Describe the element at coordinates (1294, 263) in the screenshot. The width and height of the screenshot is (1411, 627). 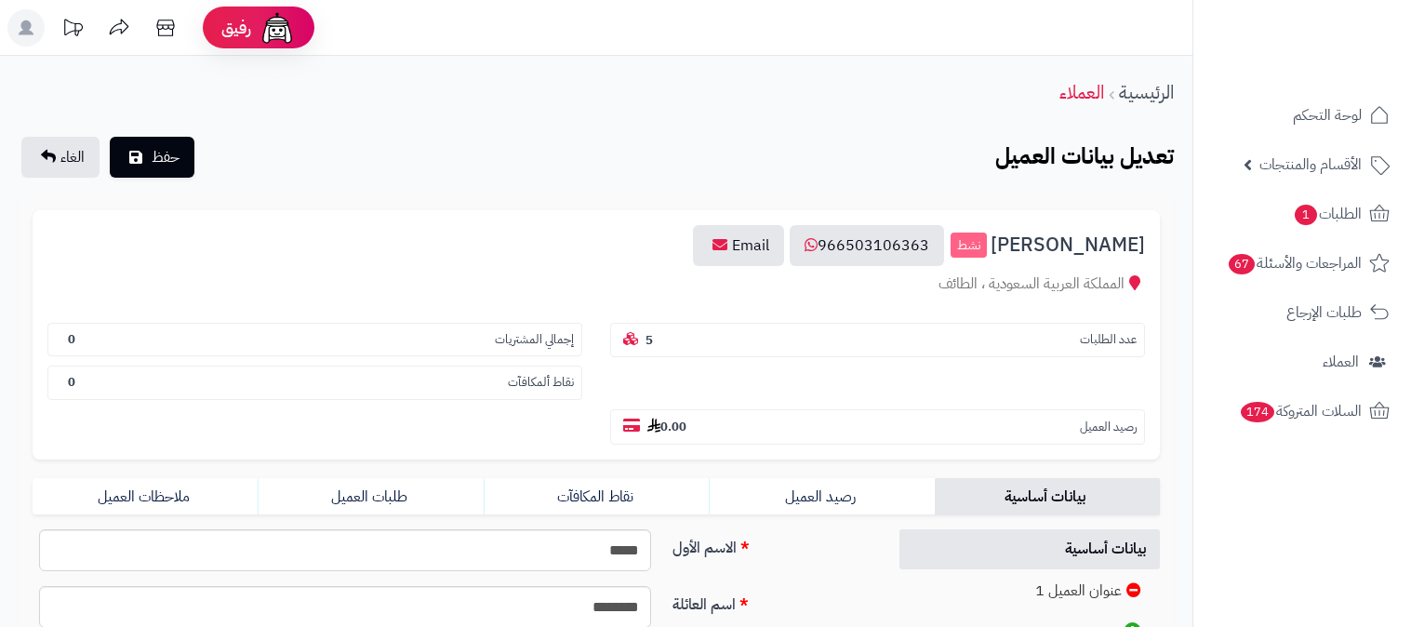
I see `span: المراجعات والأسئلة` at that location.